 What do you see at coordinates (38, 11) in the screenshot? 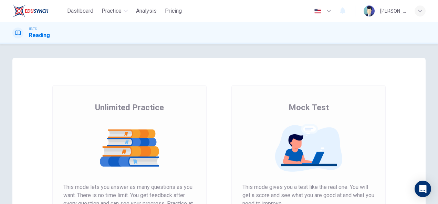
I see `a: EduSynch logo` at bounding box center [38, 11].